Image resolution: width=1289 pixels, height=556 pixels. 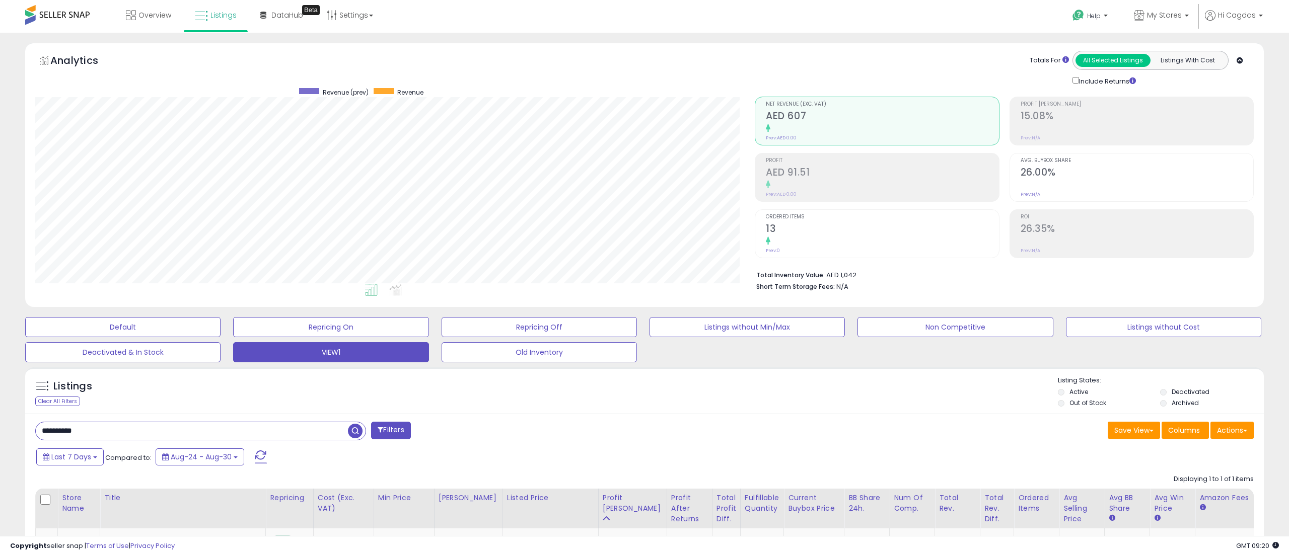 I want to click on span: Revenue (prev), so click(x=345, y=92).